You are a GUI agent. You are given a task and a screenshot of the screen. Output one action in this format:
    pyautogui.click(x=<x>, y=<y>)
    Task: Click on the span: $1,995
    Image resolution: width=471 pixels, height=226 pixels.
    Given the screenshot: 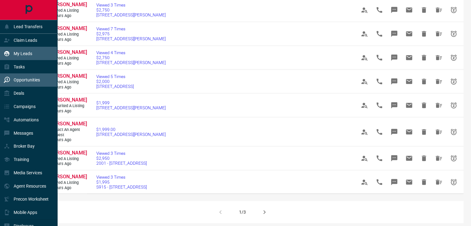 What is the action you would take?
    pyautogui.click(x=121, y=182)
    